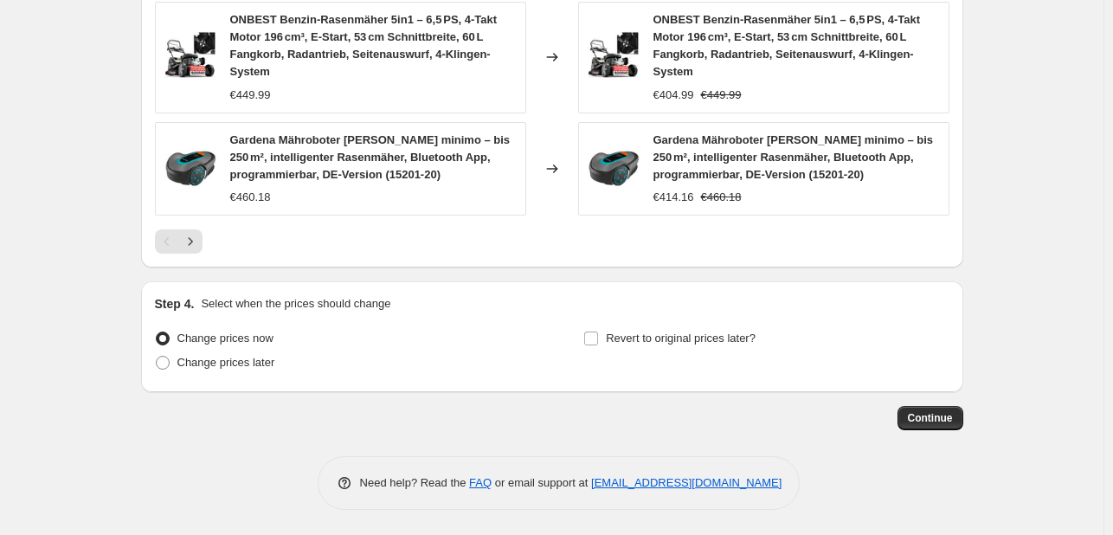 The width and height of the screenshot is (1113, 535). I want to click on div: €404.99, so click(674, 95).